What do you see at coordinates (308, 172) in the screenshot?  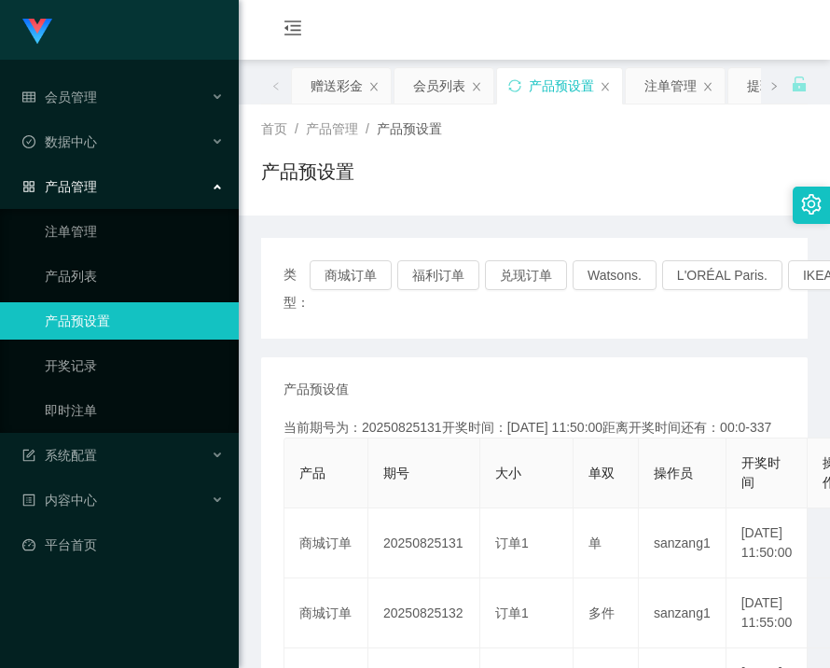 I see `h1: 产品预设置` at bounding box center [308, 172].